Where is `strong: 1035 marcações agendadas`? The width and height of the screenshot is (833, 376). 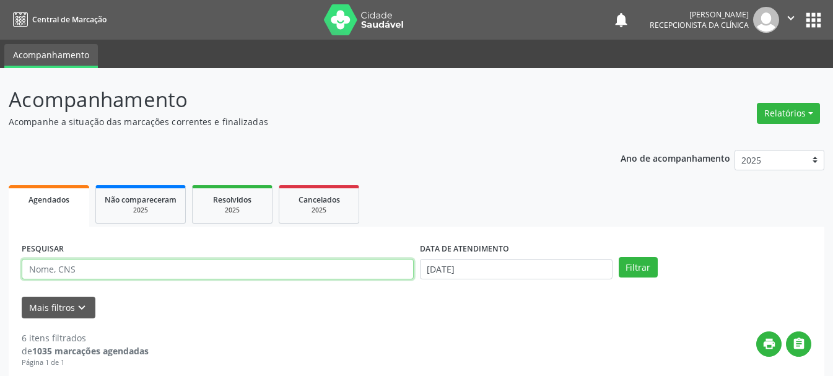 strong: 1035 marcações agendadas is located at coordinates (90, 351).